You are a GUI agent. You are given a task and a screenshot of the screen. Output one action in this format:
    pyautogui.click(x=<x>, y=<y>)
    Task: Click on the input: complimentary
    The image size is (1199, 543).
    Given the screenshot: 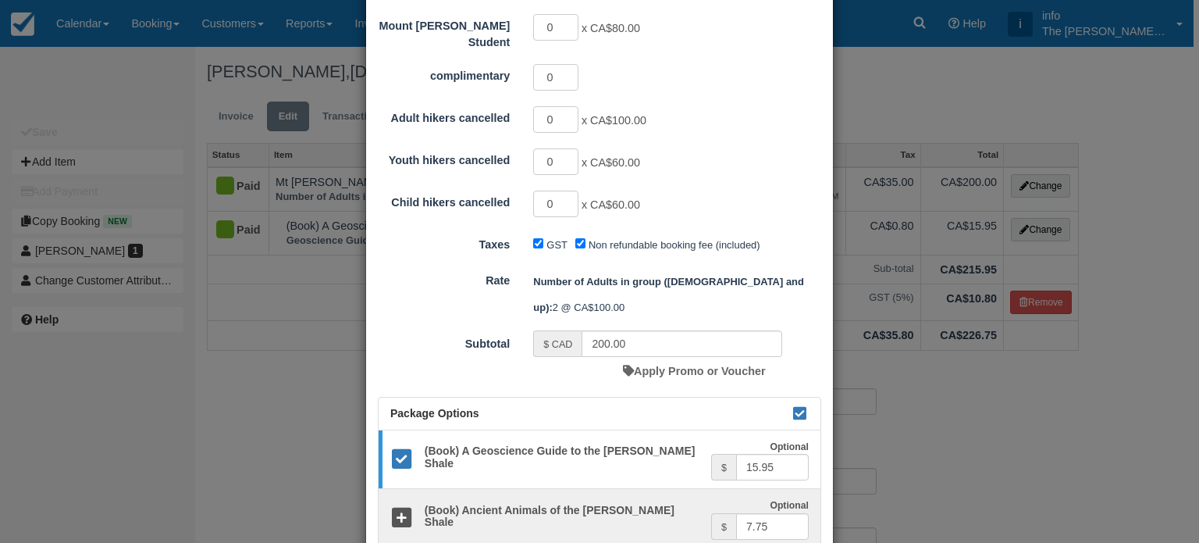 What is the action you would take?
    pyautogui.click(x=556, y=77)
    